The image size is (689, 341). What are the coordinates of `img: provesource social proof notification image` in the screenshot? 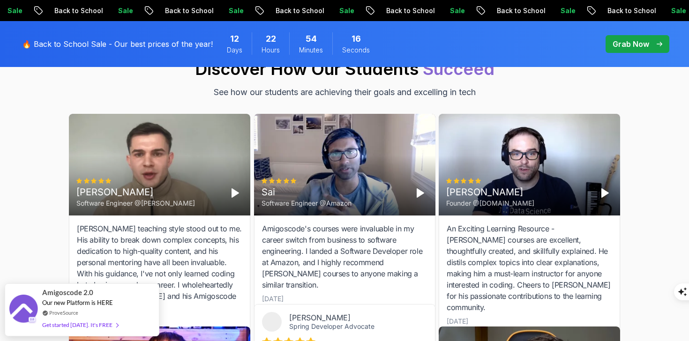 It's located at (23, 310).